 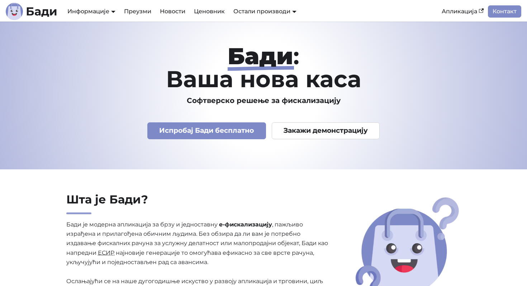 I want to click on a: Информације, so click(x=91, y=11).